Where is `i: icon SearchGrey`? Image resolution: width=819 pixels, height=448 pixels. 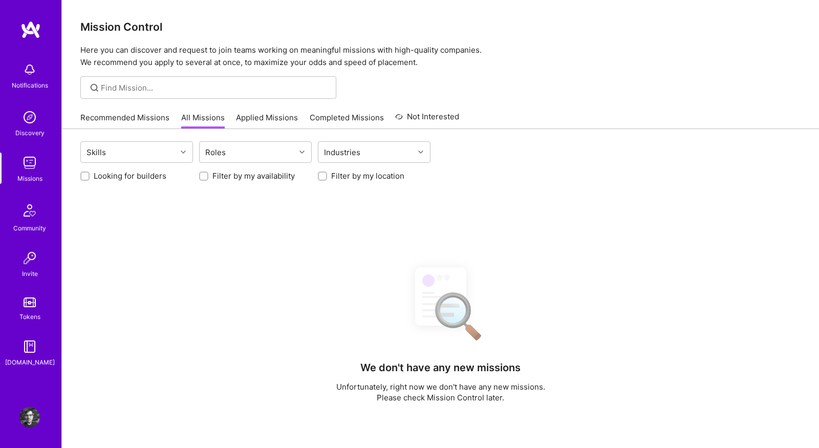 i: icon SearchGrey is located at coordinates (94, 88).